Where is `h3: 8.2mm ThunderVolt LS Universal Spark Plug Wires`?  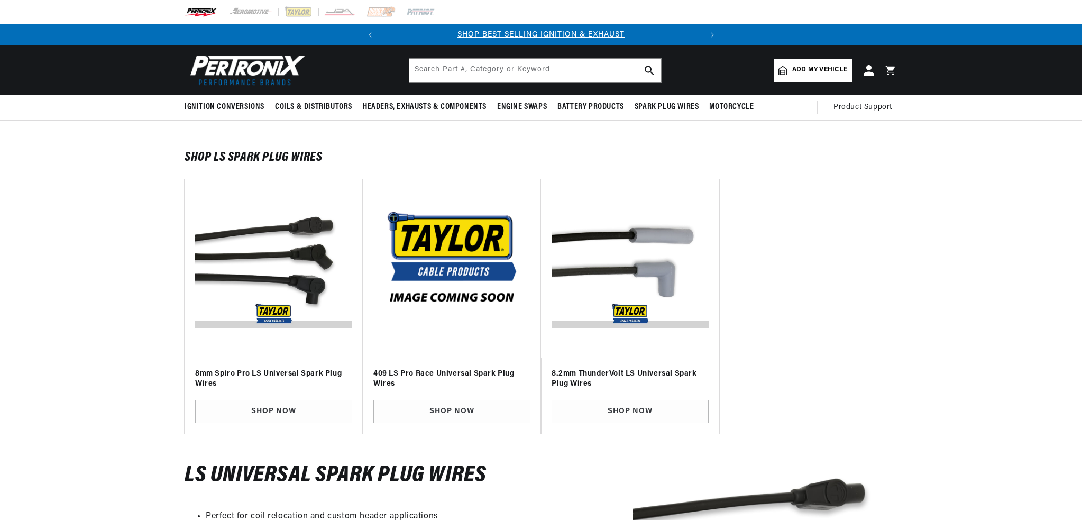
h3: 8.2mm ThunderVolt LS Universal Spark Plug Wires is located at coordinates (630, 379).